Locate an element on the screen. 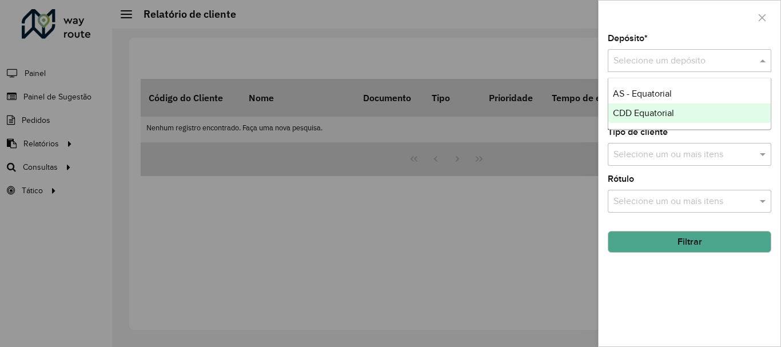 Image resolution: width=781 pixels, height=347 pixels. label: Rótulo is located at coordinates (621, 179).